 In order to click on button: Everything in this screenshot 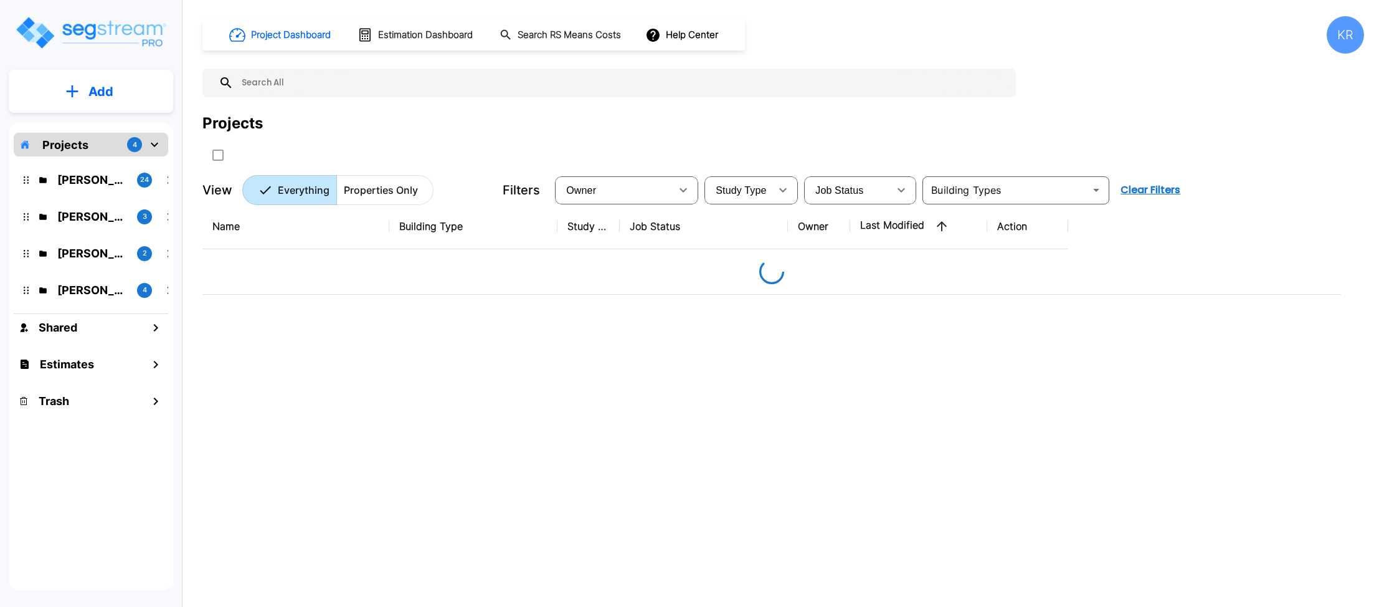, I will do `click(290, 190)`.